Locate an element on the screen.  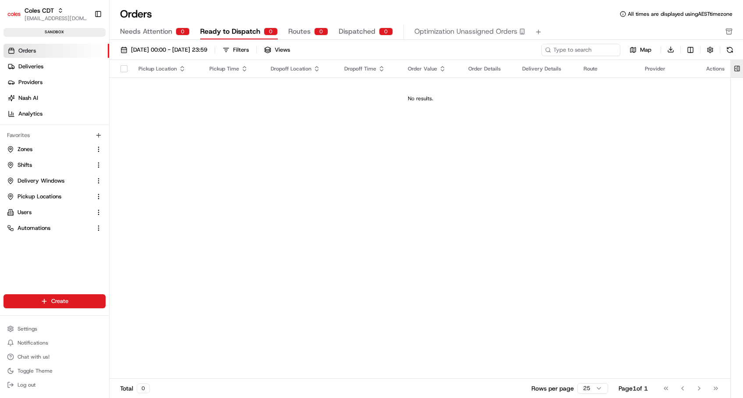
span: Providers is located at coordinates (30, 82).